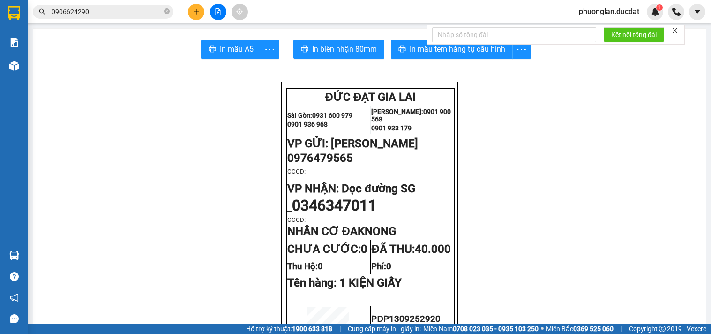 This screenshot has height=334, width=711. I want to click on span: ĐỨC ĐẠT GIA LAI, so click(371, 97).